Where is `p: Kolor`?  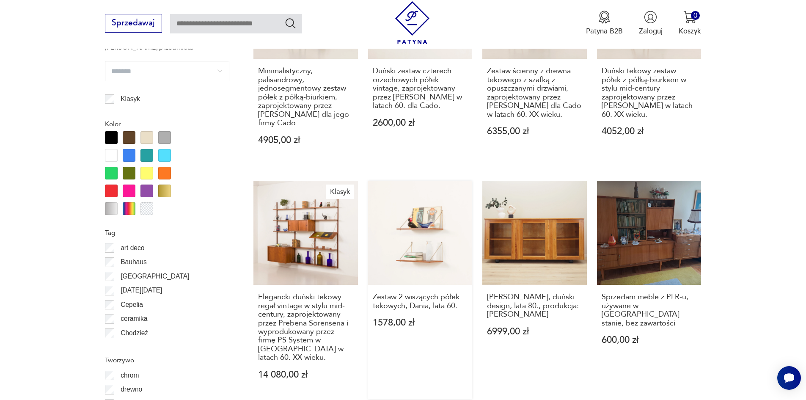 p: Kolor is located at coordinates (167, 124).